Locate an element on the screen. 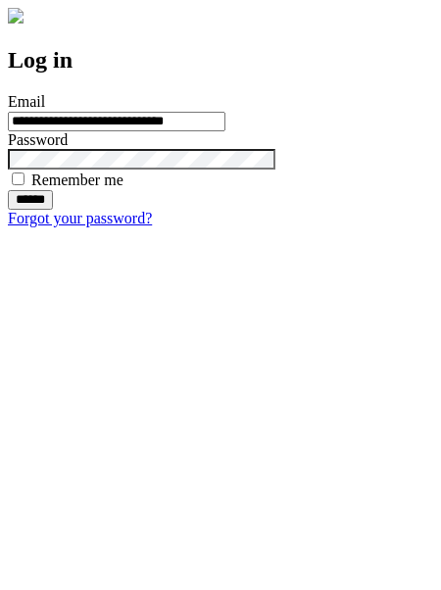  label: Email is located at coordinates (26, 101).